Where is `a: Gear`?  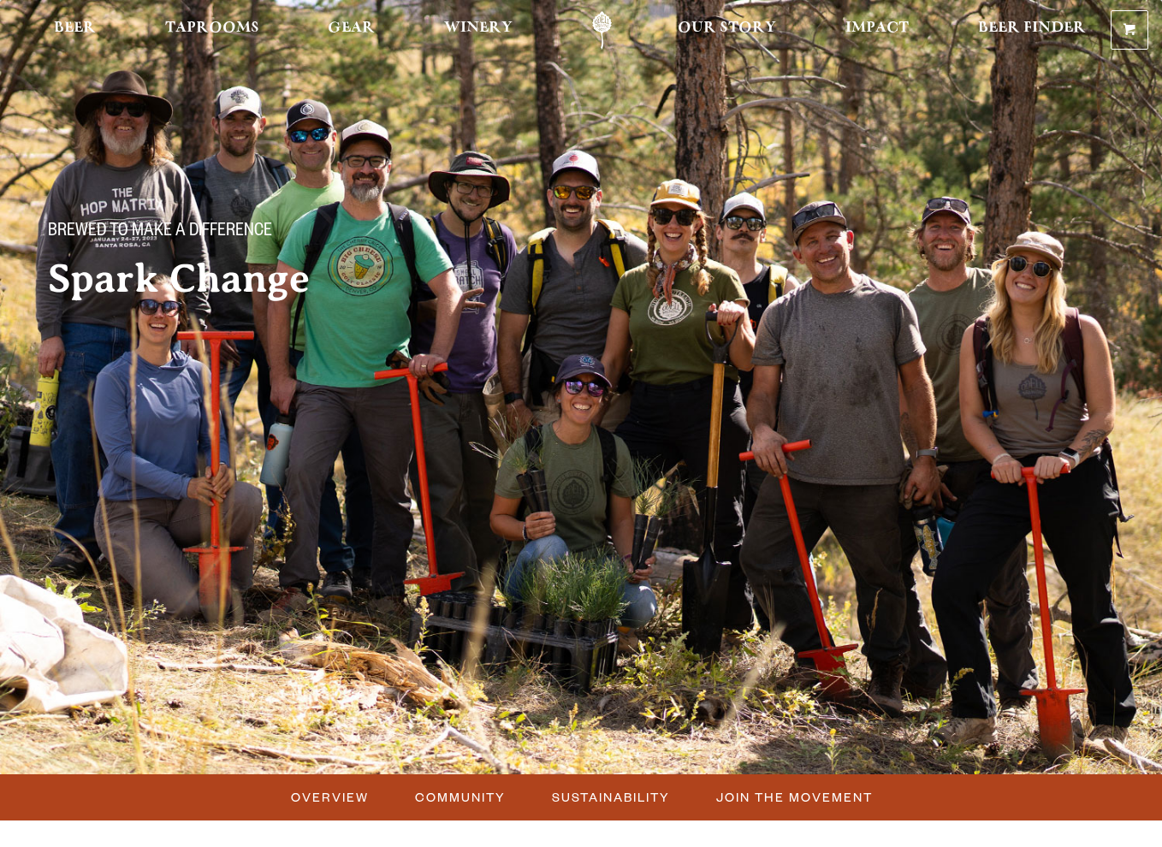
a: Gear is located at coordinates (351, 30).